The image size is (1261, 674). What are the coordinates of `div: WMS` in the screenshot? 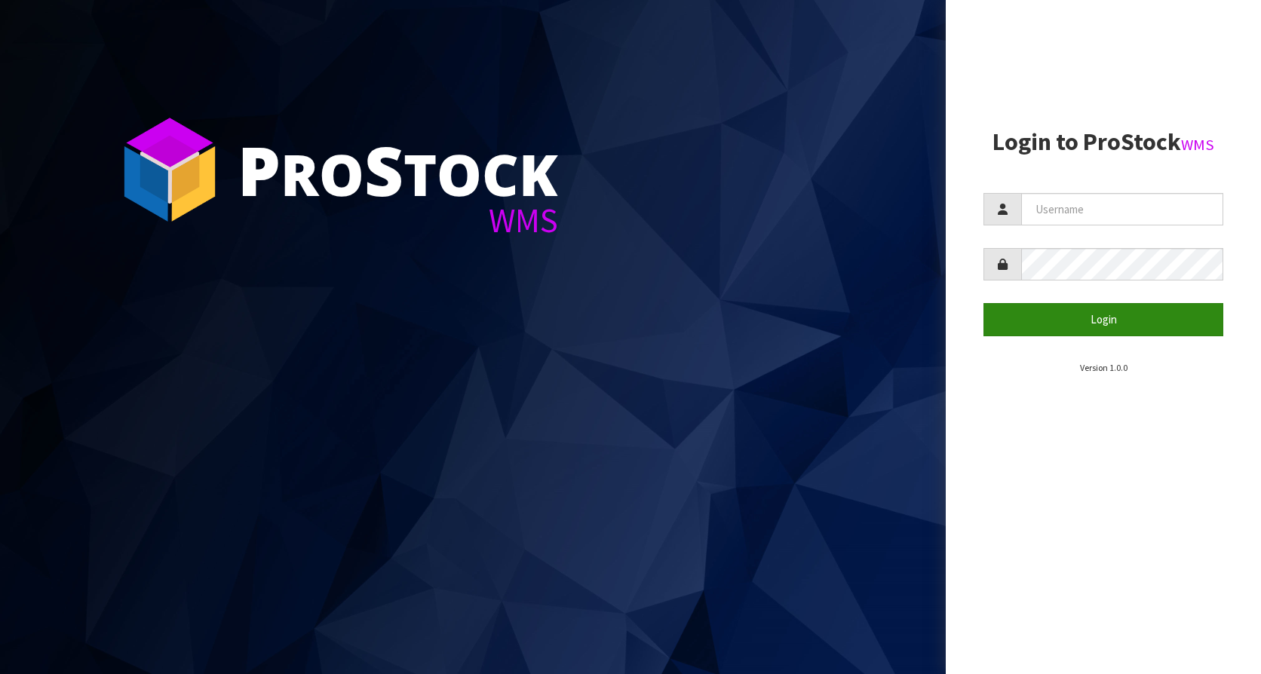 It's located at (397, 220).